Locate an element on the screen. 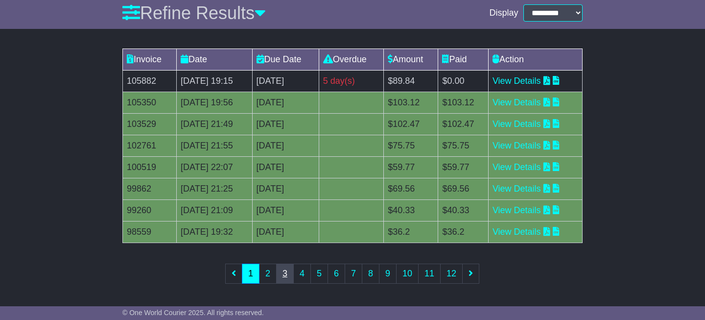  td: Paid is located at coordinates (463, 59).